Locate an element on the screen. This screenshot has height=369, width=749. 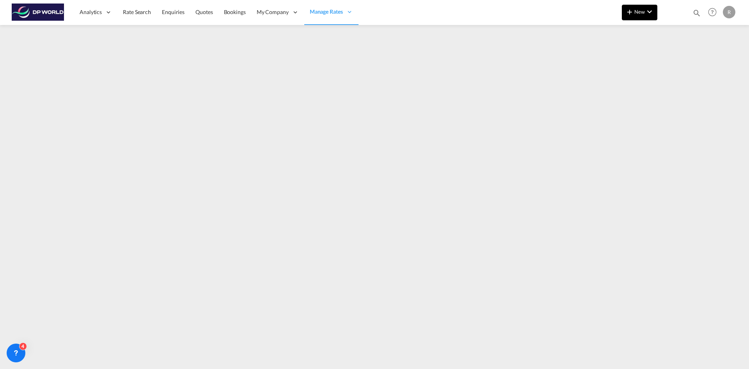
div: icon-magnify is located at coordinates (697, 14).